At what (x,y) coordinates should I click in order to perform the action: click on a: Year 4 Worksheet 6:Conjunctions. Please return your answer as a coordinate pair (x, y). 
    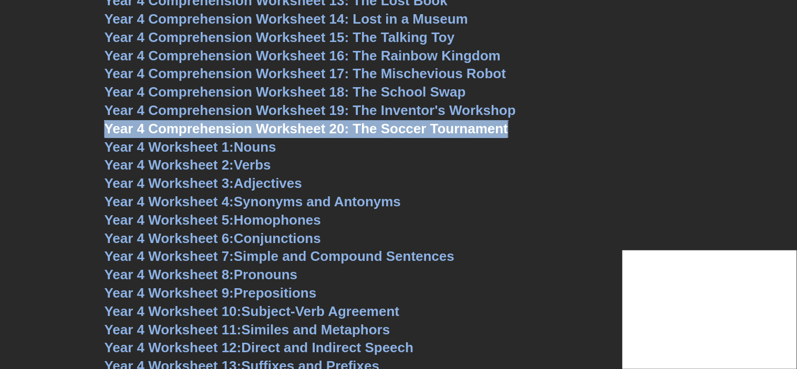
    Looking at the image, I should click on (213, 239).